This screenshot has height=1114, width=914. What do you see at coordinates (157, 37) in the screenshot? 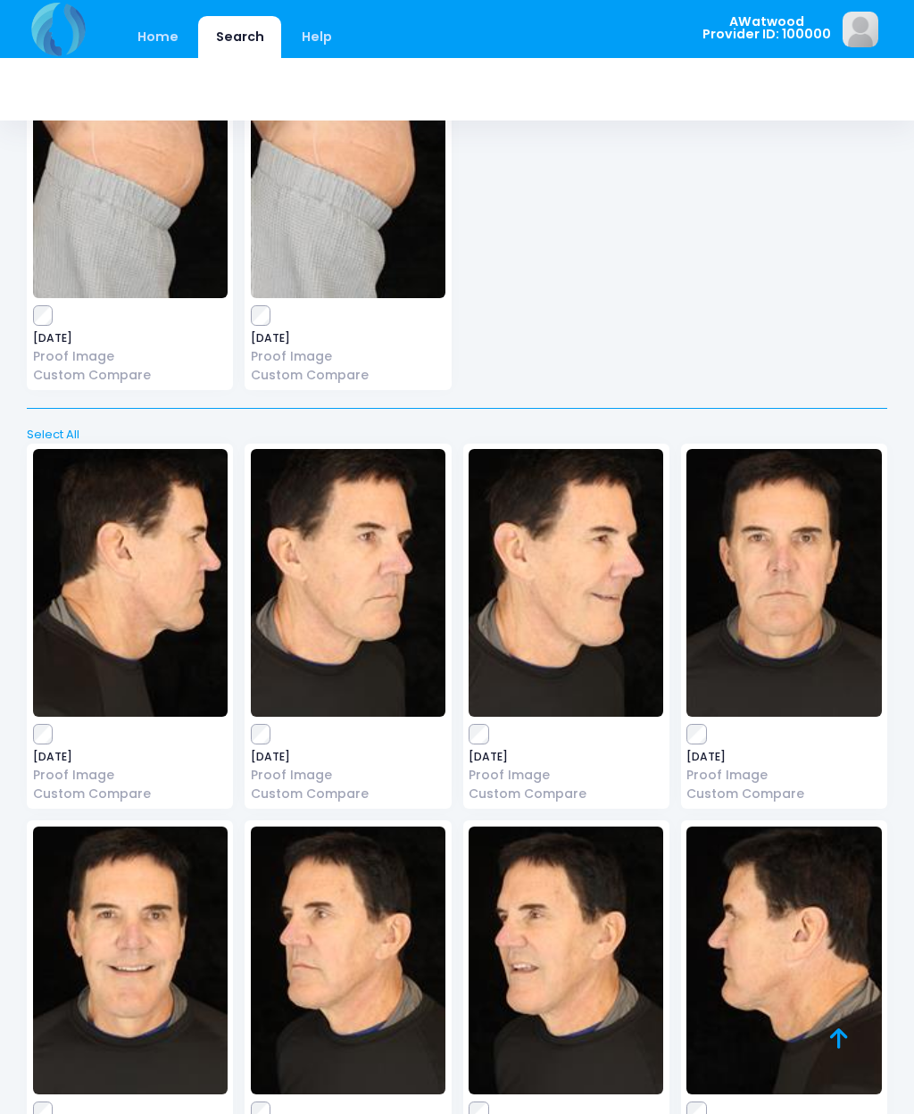
I see `a: Home` at bounding box center [157, 37].